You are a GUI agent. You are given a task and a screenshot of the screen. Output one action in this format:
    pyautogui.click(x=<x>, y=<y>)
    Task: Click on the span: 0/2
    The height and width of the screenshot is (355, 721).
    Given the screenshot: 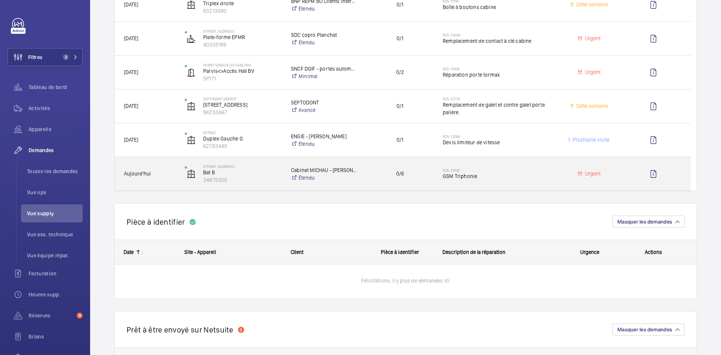 What is the action you would take?
    pyautogui.click(x=400, y=72)
    